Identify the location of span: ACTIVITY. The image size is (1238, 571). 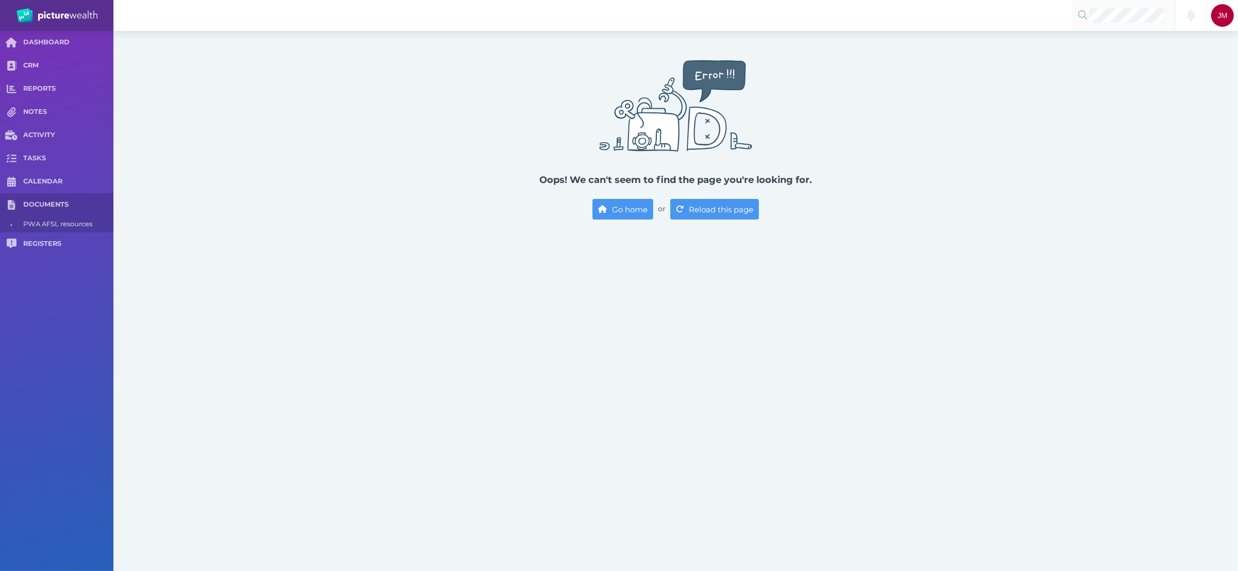
(68, 135).